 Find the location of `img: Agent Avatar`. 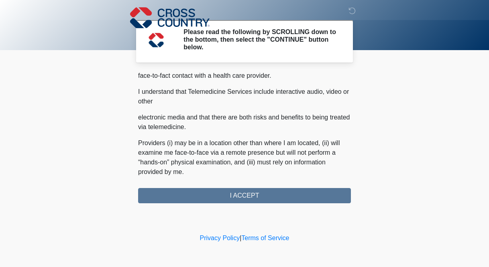

img: Agent Avatar is located at coordinates (156, 40).